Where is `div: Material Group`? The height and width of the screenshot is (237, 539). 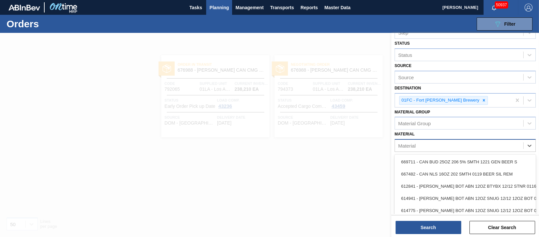
div: Material Group is located at coordinates (414, 123).